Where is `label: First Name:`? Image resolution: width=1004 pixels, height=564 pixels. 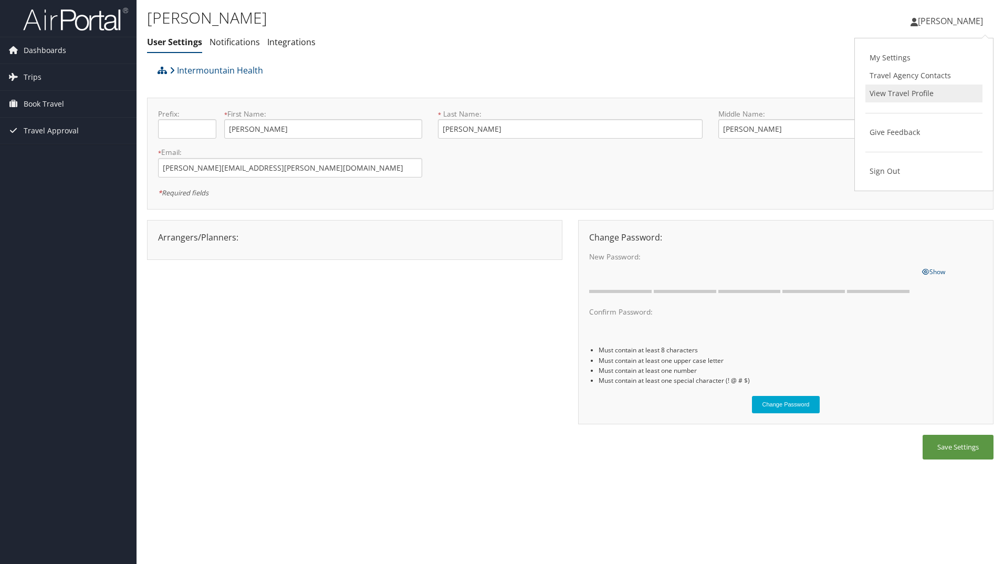 label: First Name: is located at coordinates (323, 114).